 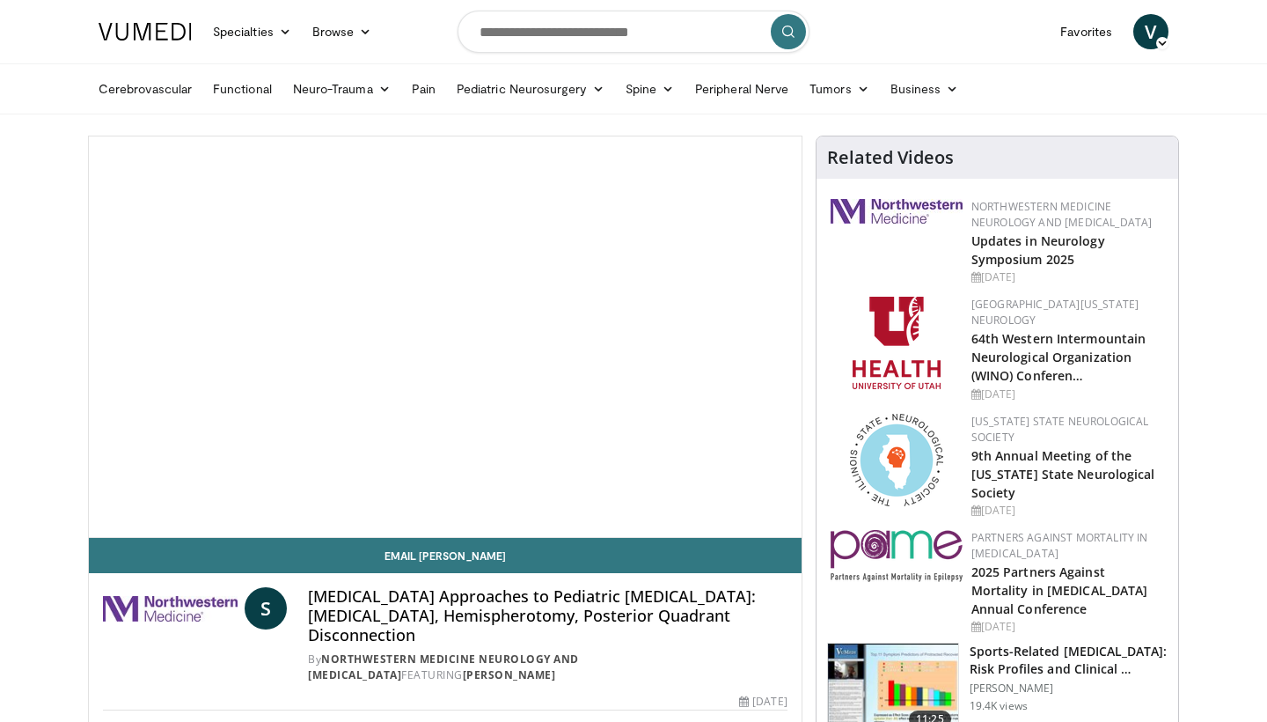 What do you see at coordinates (634, 32) in the screenshot?
I see `input: Search topics, interventions` at bounding box center [634, 32].